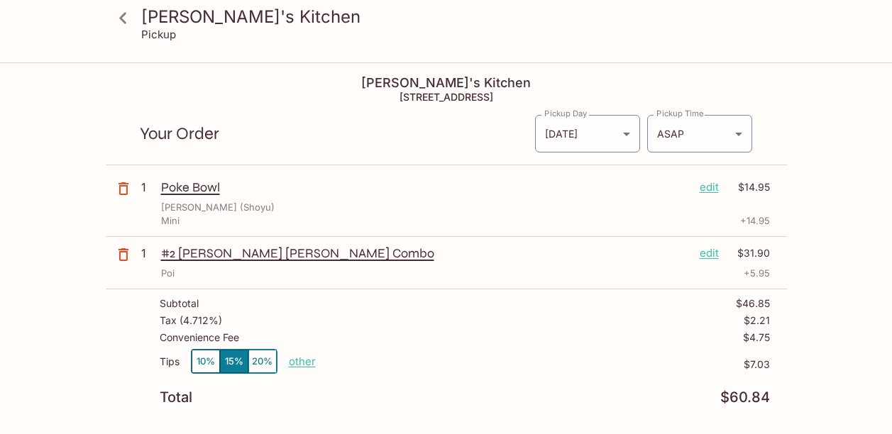 The width and height of the screenshot is (892, 434). I want to click on p: Poi, so click(167, 273).